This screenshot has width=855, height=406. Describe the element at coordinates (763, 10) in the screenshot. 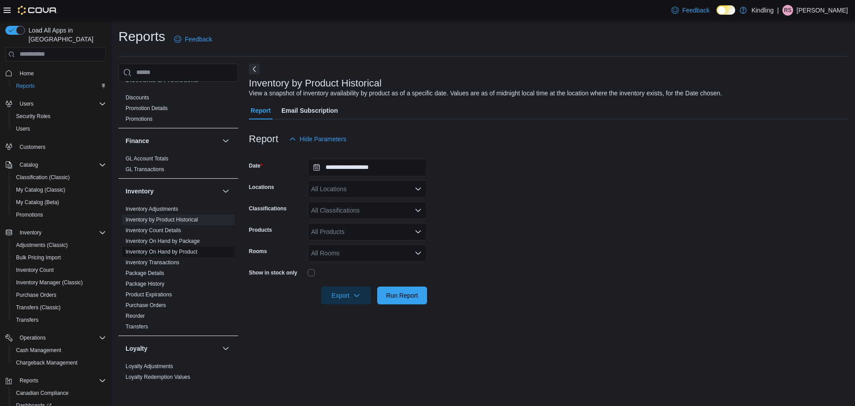

I see `p: Kindling` at that location.